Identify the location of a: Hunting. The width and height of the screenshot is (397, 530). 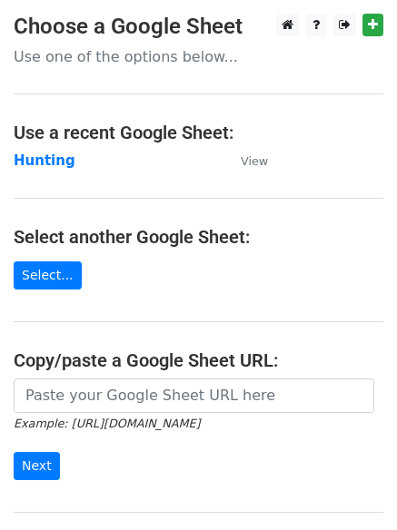
(44, 161).